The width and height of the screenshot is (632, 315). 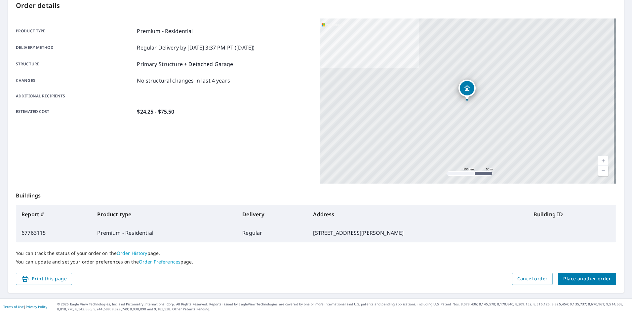 What do you see at coordinates (571, 214) in the screenshot?
I see `th: Building ID` at bounding box center [571, 214].